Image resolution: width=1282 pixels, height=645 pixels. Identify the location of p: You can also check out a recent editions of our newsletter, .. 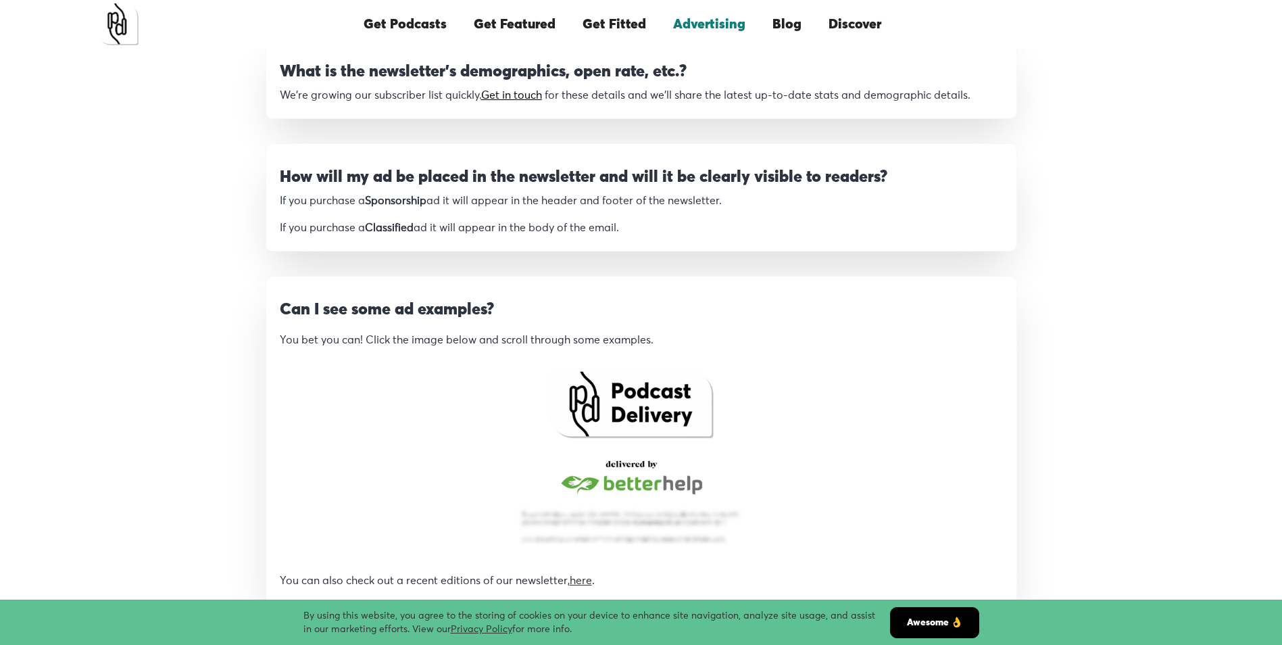
(631, 574).